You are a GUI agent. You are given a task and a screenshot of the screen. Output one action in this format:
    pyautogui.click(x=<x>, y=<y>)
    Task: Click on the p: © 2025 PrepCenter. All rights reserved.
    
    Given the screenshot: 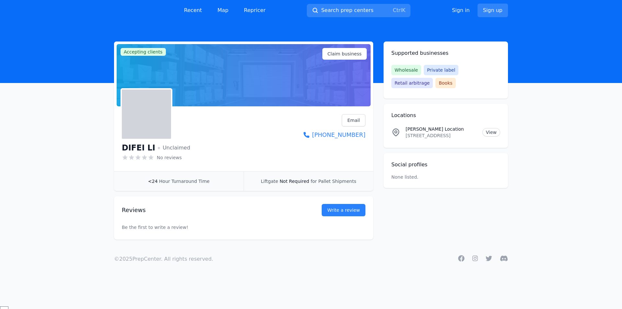 What is the action you would take?
    pyautogui.click(x=163, y=259)
    